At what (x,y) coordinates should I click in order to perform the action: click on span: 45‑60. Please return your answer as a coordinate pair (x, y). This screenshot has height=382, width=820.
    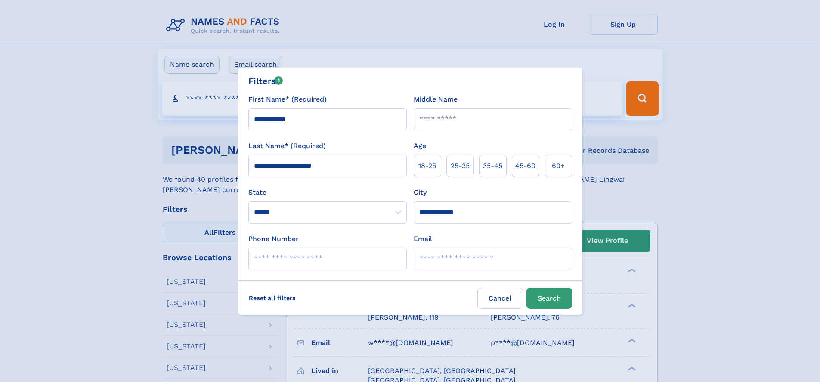
    Looking at the image, I should click on (525, 166).